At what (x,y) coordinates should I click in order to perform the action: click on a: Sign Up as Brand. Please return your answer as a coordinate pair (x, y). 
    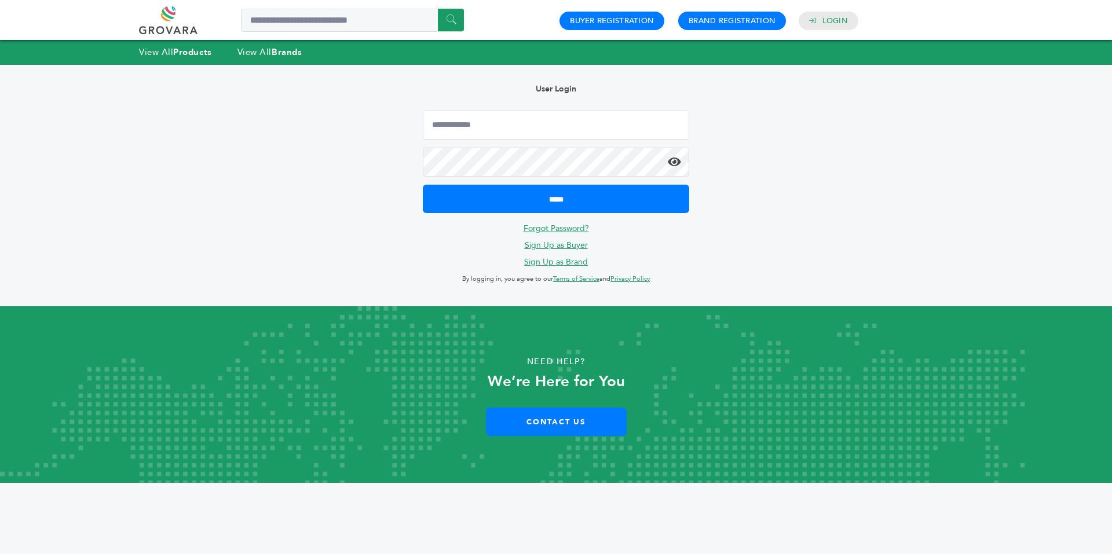
    Looking at the image, I should click on (556, 262).